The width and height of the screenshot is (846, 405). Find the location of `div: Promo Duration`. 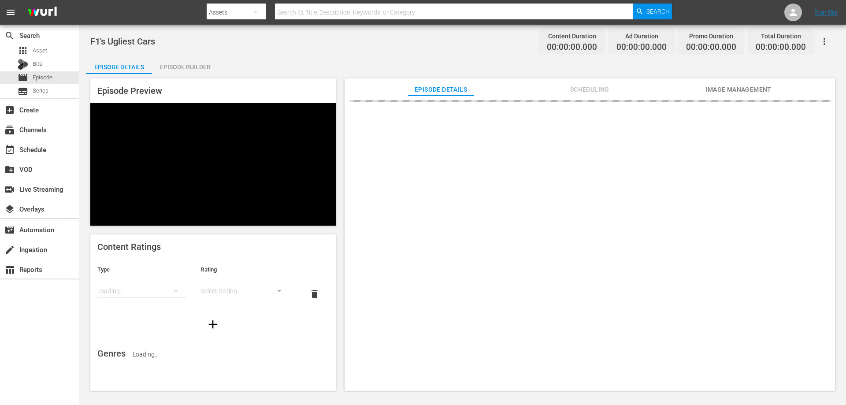

div: Promo Duration is located at coordinates (712, 36).